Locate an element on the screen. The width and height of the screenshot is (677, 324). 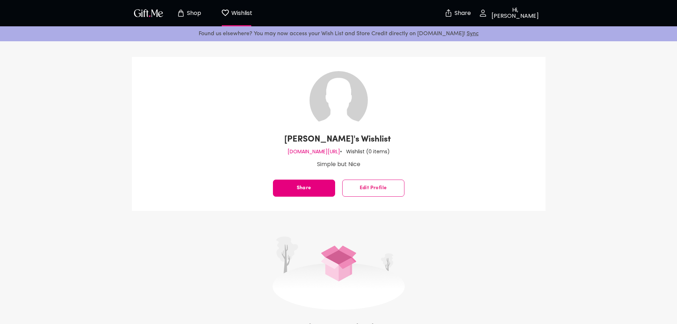
a: Sync is located at coordinates (473, 34).